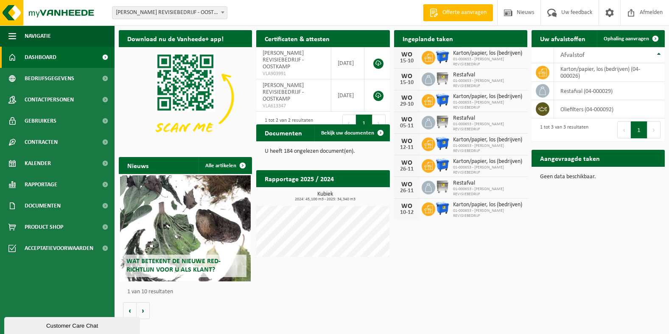  I want to click on h2: Aangevraagde taken, so click(570, 158).